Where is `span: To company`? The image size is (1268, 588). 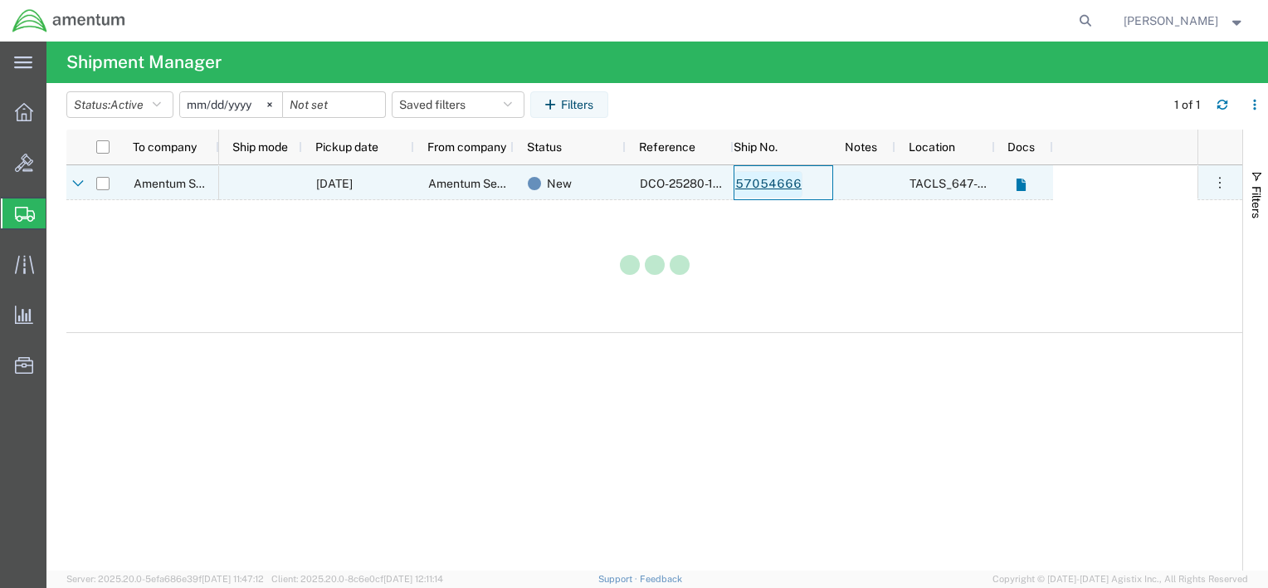
span: To company is located at coordinates (164, 147).